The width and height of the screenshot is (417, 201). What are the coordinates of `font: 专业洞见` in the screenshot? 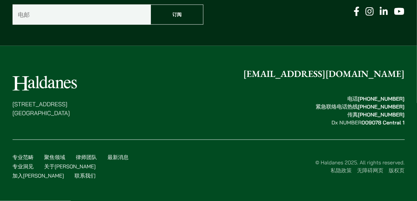 It's located at (23, 167).